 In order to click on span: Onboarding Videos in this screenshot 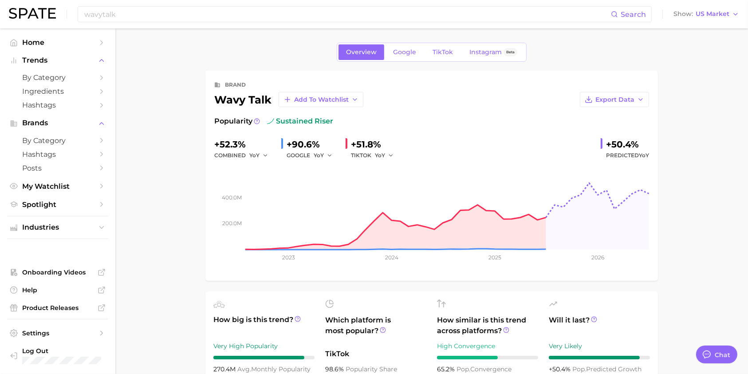, I will do `click(58, 272)`.